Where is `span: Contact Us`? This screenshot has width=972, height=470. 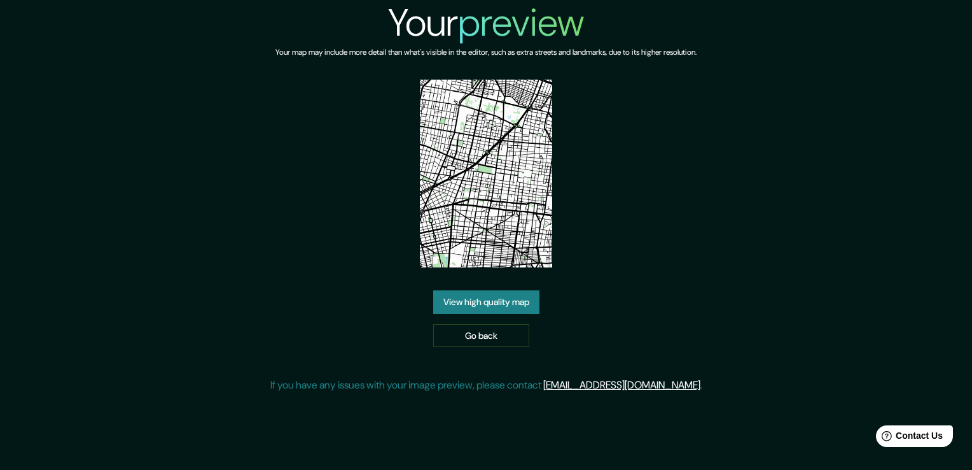
span: Contact Us is located at coordinates (60, 15).